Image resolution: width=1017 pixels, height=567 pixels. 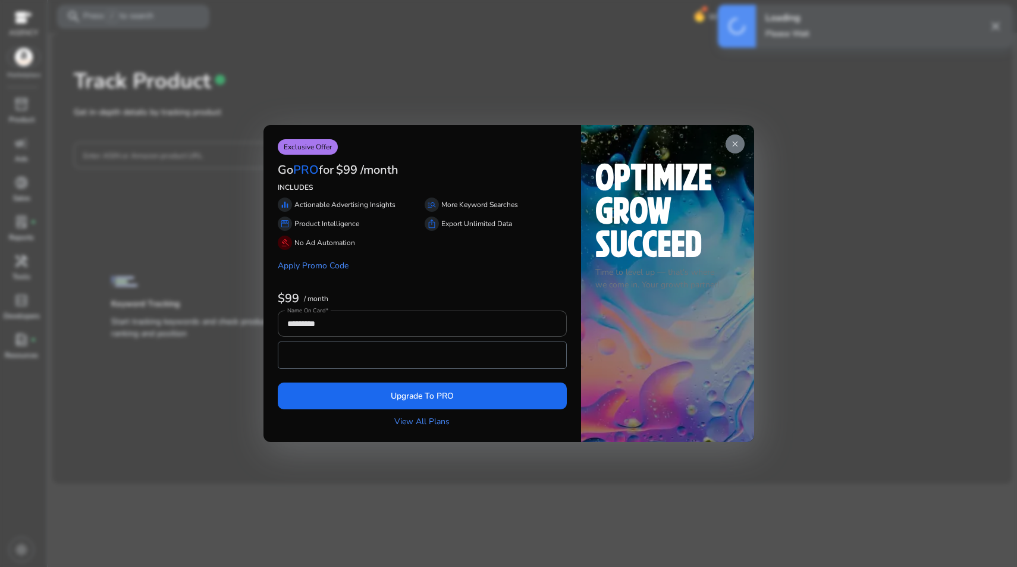 I want to click on mat-label: Name On Card, so click(x=306, y=311).